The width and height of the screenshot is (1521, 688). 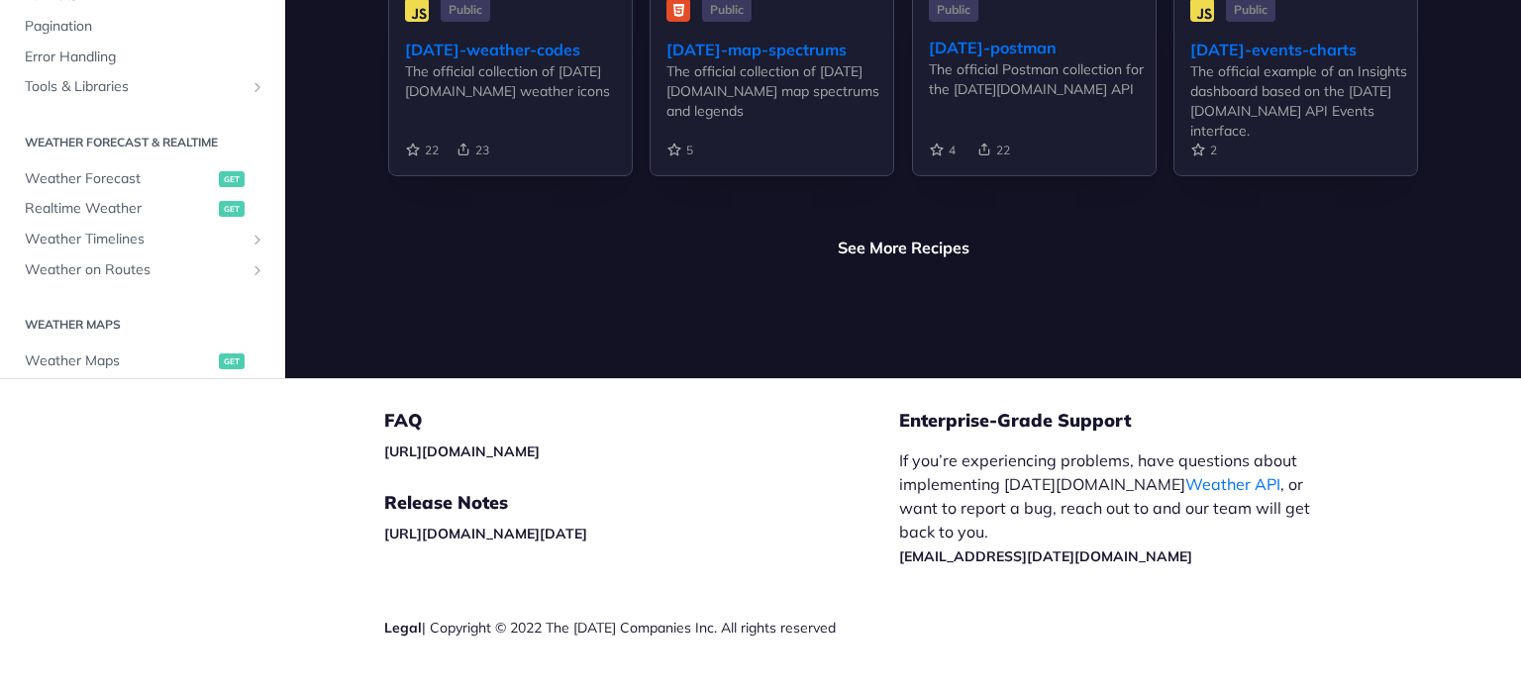 I want to click on a: See More Recipes, so click(x=903, y=248).